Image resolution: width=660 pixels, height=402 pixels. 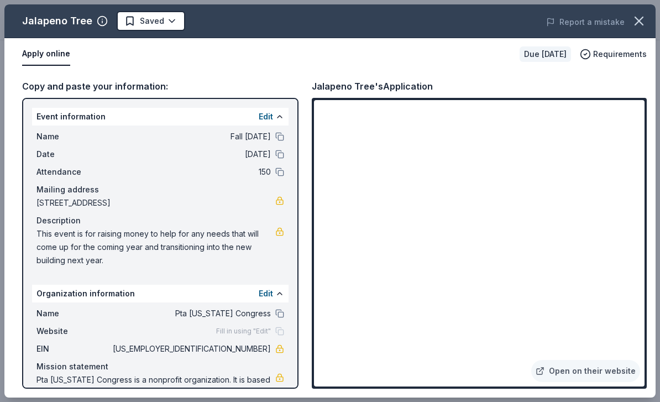 What do you see at coordinates (620, 54) in the screenshot?
I see `span: Requirements` at bounding box center [620, 54].